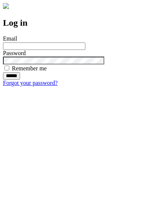 This screenshot has height=222, width=167. What do you see at coordinates (10, 38) in the screenshot?
I see `label: Email` at bounding box center [10, 38].